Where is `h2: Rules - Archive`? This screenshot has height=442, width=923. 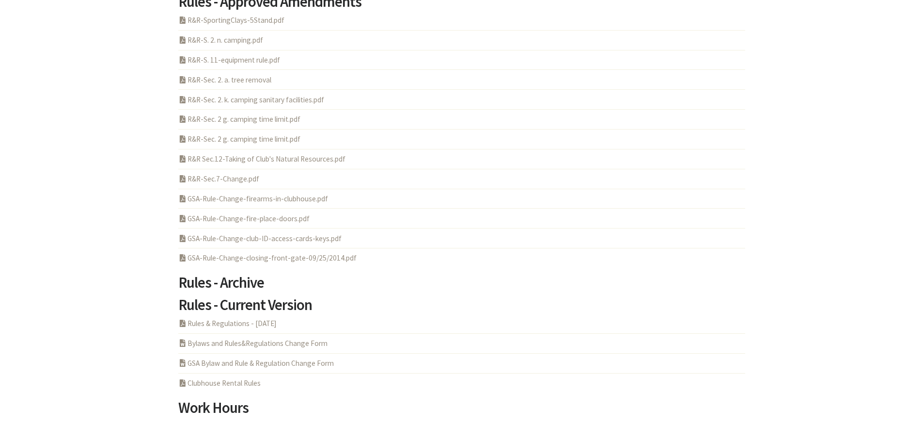
h2: Rules - Archive is located at coordinates (462, 286).